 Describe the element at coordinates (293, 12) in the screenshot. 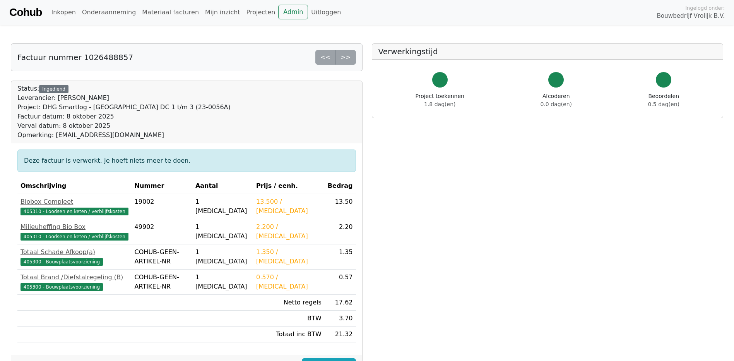

I see `a: Admin` at that location.